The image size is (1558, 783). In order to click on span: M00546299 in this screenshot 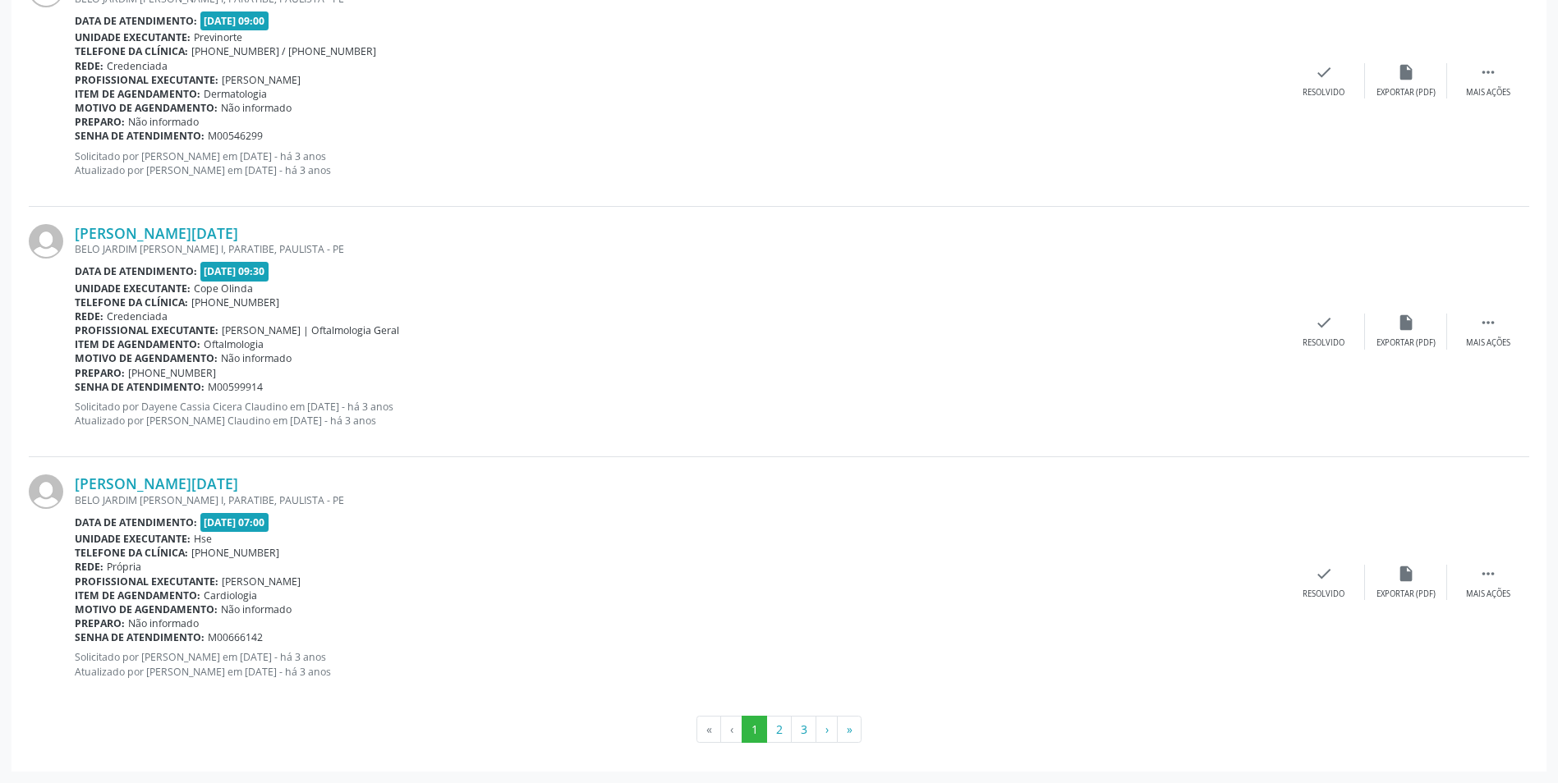, I will do `click(235, 136)`.